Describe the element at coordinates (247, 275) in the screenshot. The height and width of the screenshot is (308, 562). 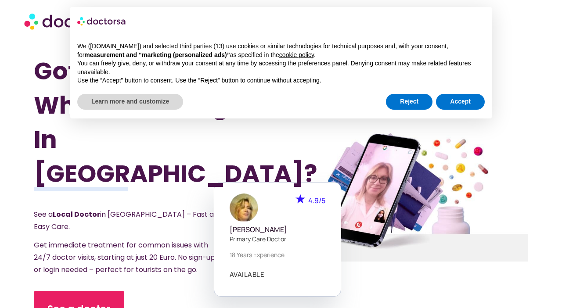
I see `a: AVAILABLE` at that location.